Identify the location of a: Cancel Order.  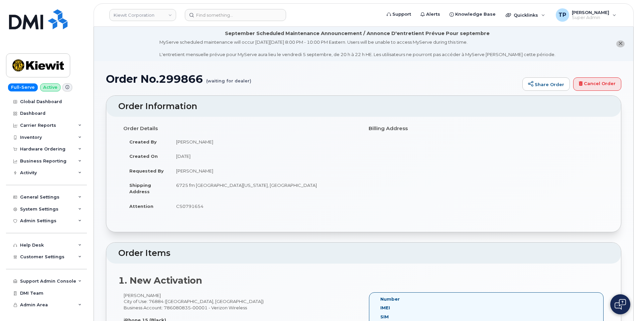
(597, 84).